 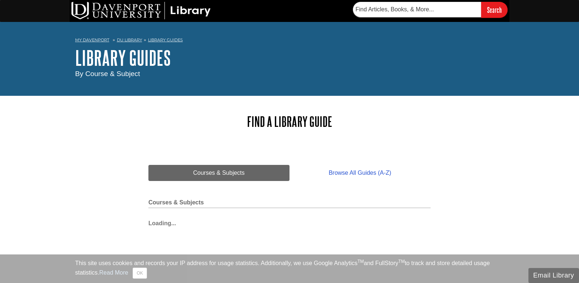 I want to click on h2: Courses & Subjects, so click(x=289, y=204).